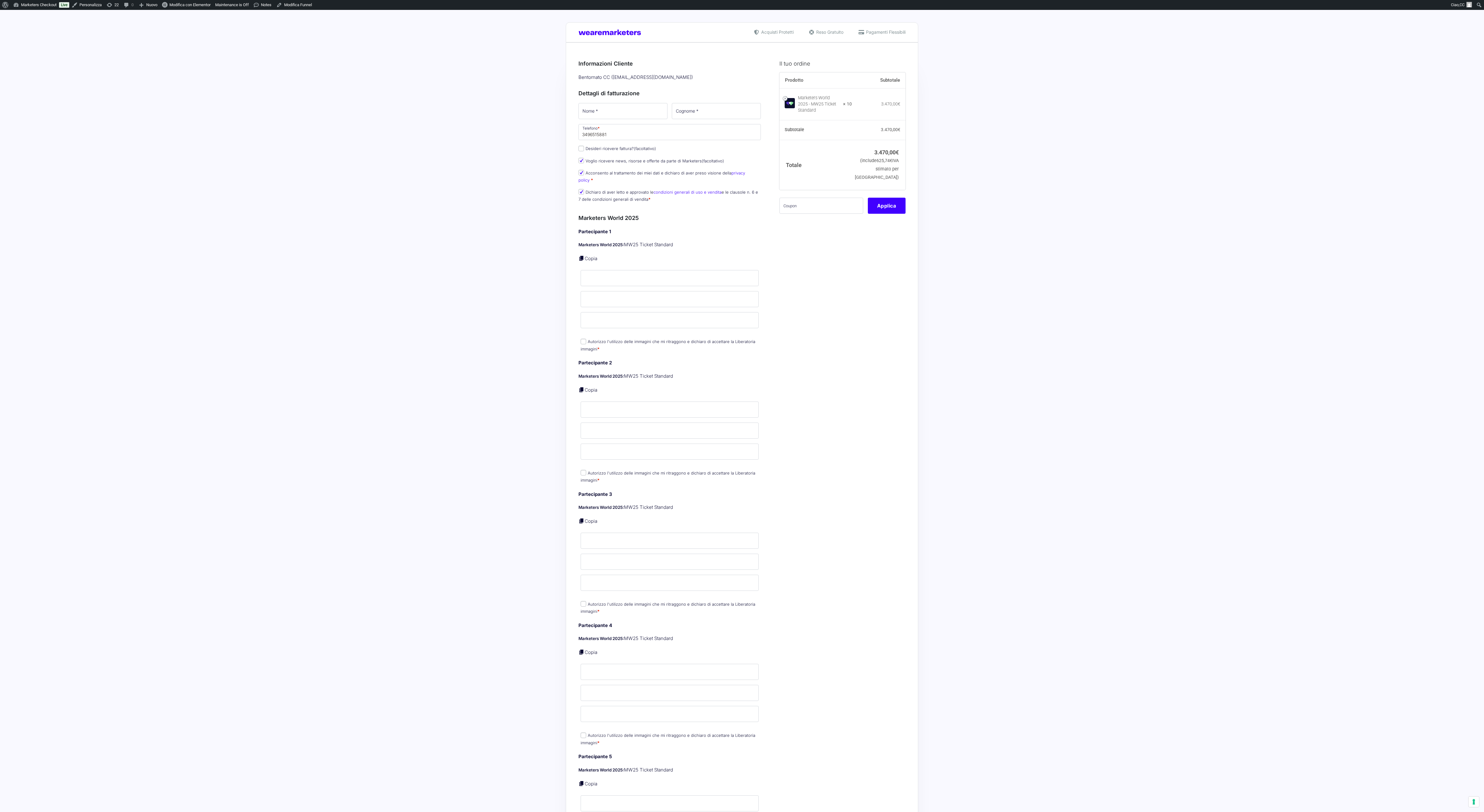  I want to click on span: Reso Gratuito, so click(829, 32).